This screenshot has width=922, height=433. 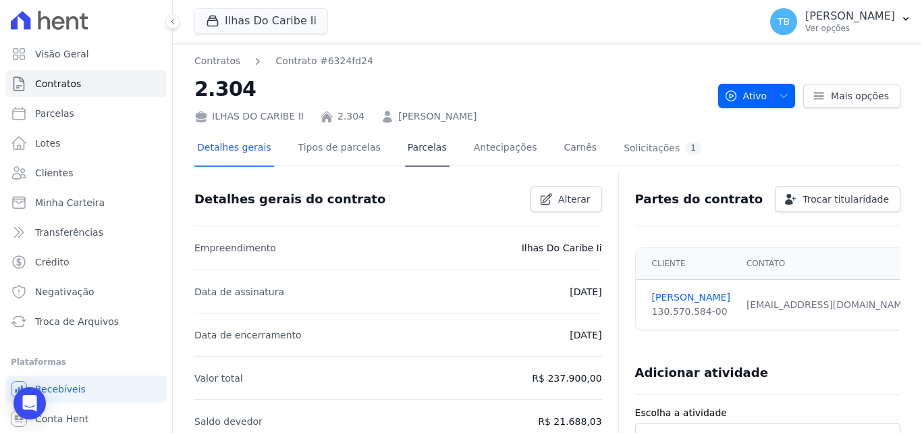 What do you see at coordinates (767, 412) in the screenshot?
I see `label: Escolha a atividade` at bounding box center [767, 412].